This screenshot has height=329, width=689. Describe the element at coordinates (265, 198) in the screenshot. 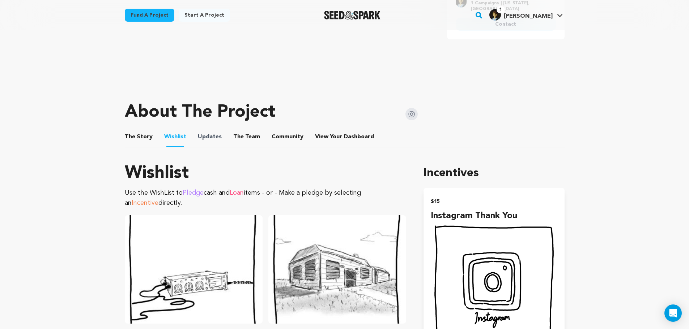

I see `p: Use the WishList to cash and items - or - Make a pledge by selecting an directly.` at that location.